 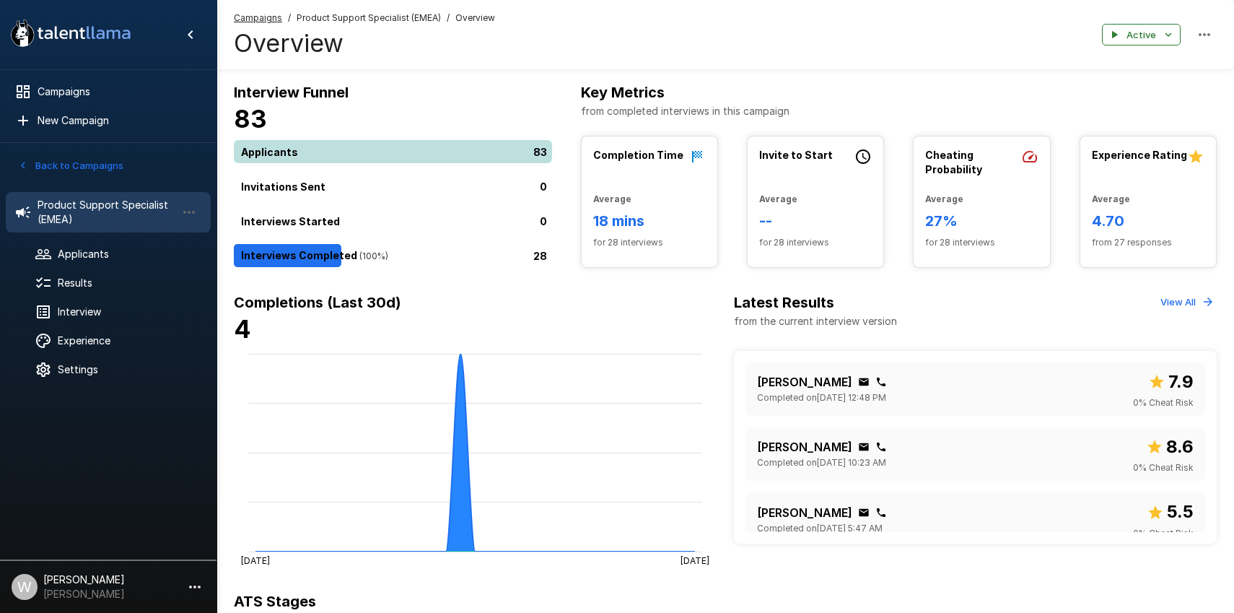 I want to click on button: View All, so click(x=1186, y=302).